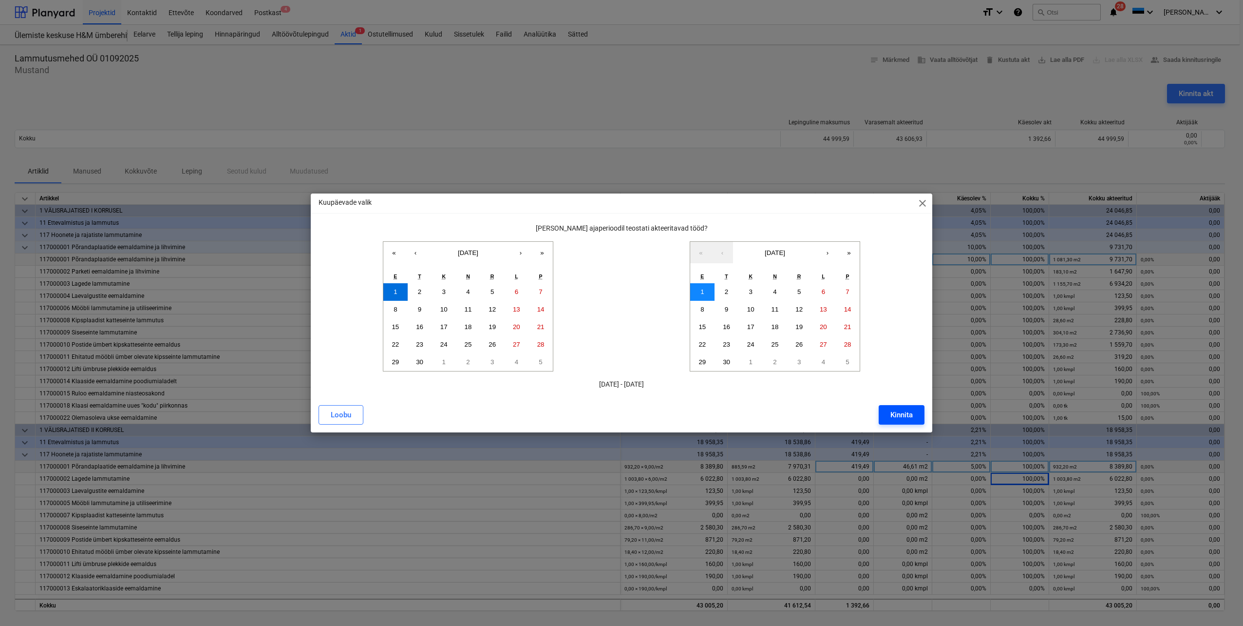  What do you see at coordinates (419, 291) in the screenshot?
I see `abbr: 2. september 2025` at bounding box center [419, 291].